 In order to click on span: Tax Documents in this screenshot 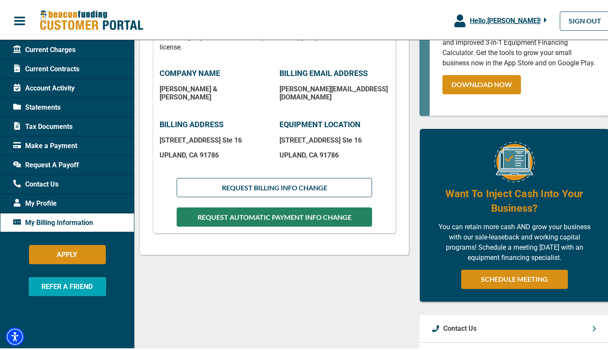, I will do `click(43, 125)`.